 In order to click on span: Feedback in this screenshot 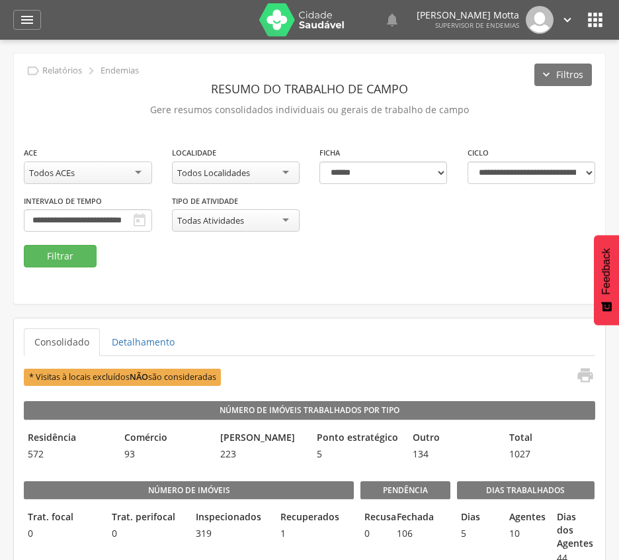, I will do `click(607, 271)`.